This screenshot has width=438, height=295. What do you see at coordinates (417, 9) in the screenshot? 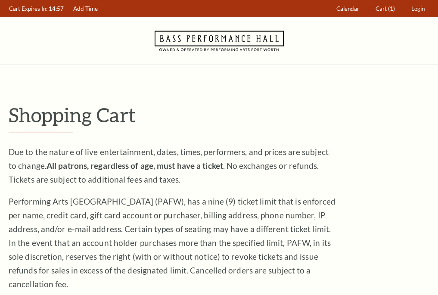
I see `span: Login` at bounding box center [417, 9].